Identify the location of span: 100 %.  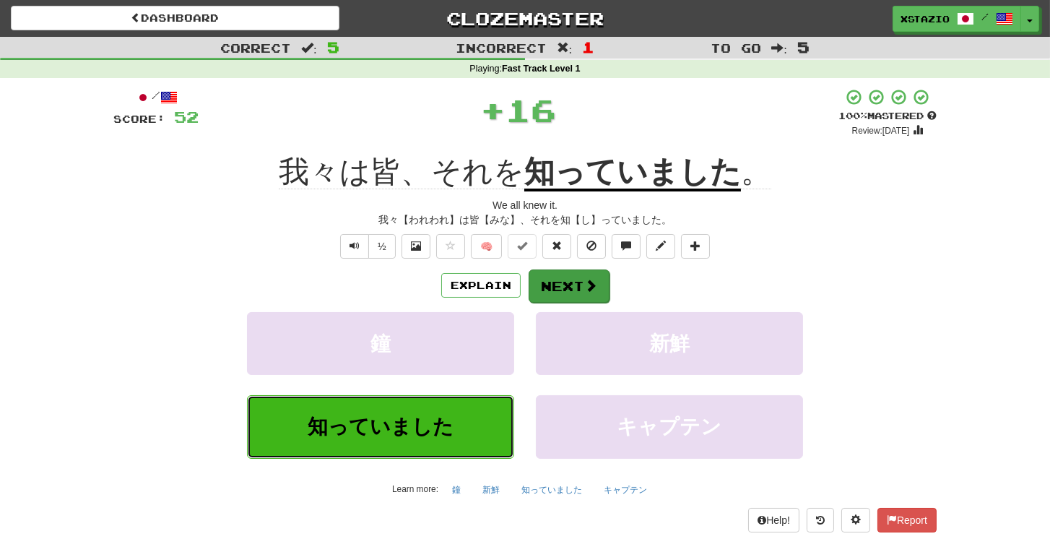
(853, 116).